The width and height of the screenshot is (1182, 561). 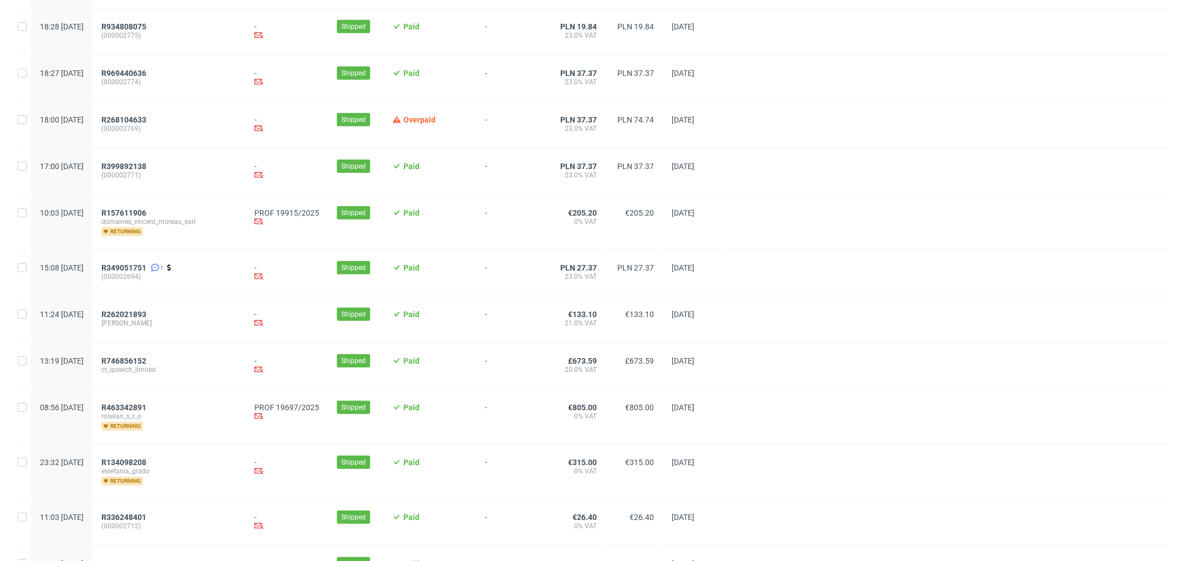 What do you see at coordinates (287, 213) in the screenshot?
I see `a: PROF 19915/2025` at bounding box center [287, 213].